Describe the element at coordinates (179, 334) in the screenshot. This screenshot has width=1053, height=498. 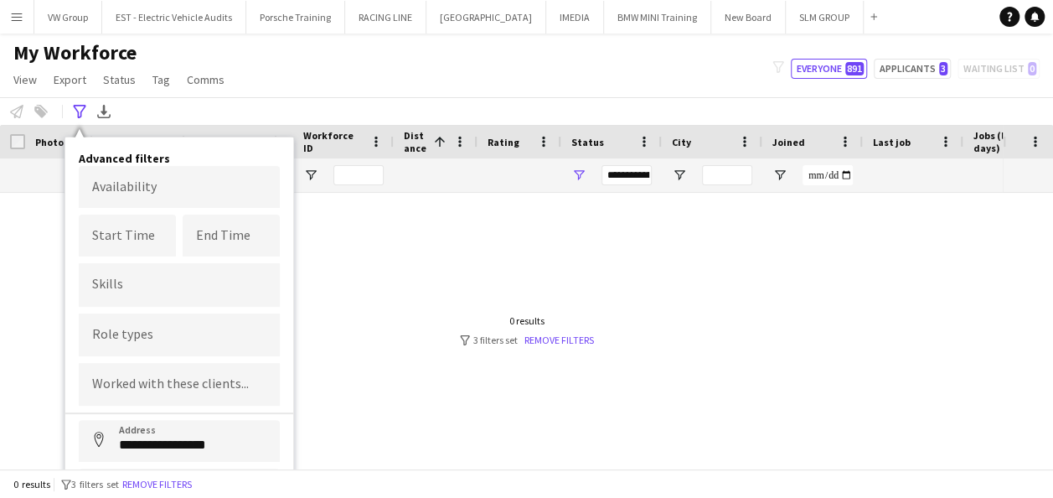
I see `input: Type to search role types...` at that location.